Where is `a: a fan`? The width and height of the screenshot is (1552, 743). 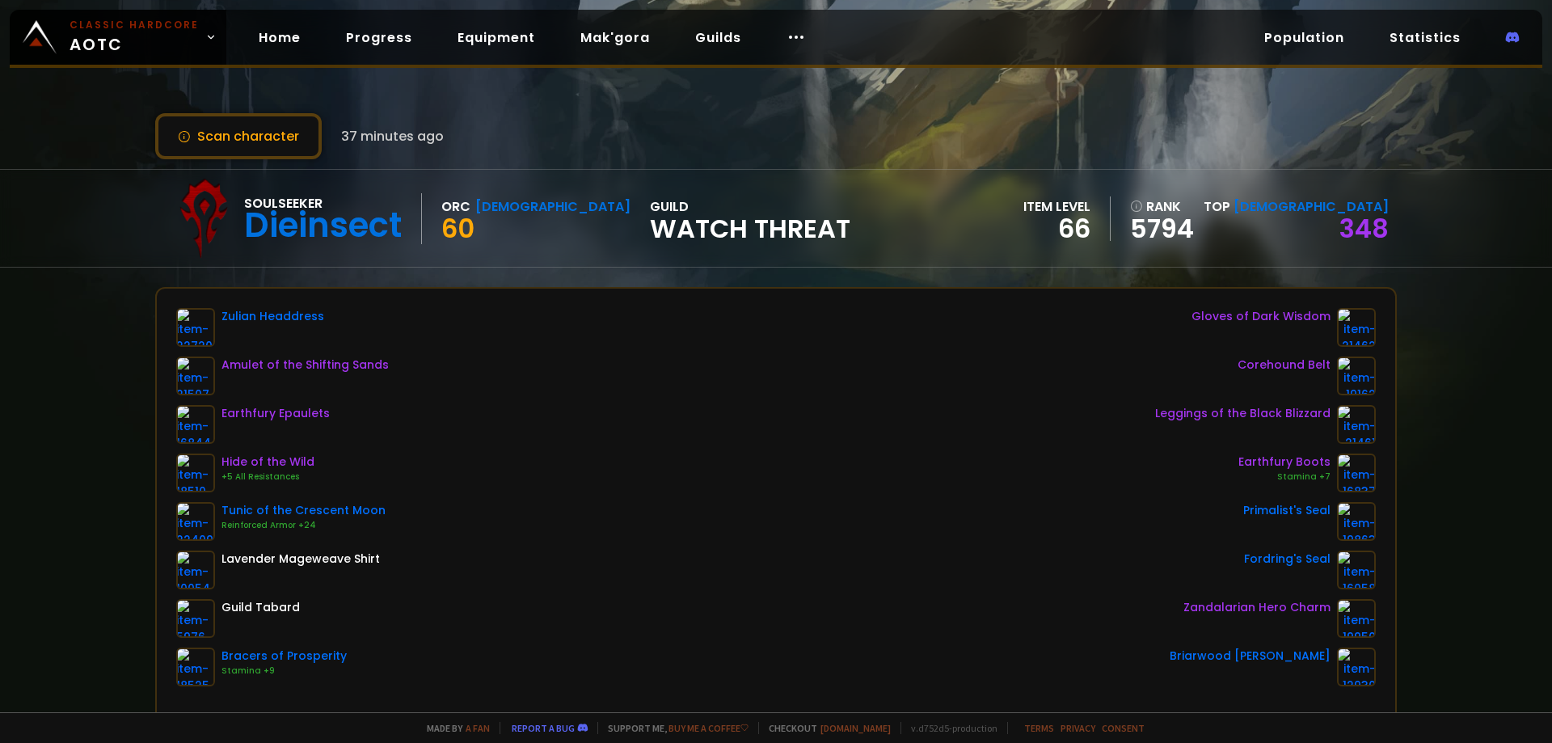 a: a fan is located at coordinates (478, 728).